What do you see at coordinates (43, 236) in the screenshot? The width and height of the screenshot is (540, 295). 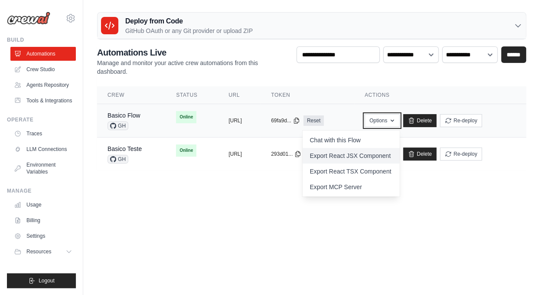 I see `a: Settings` at bounding box center [43, 236].